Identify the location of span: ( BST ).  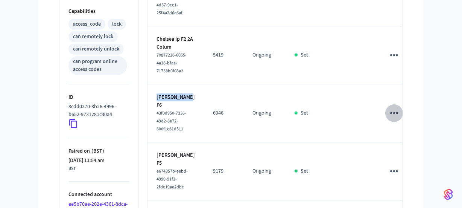
(97, 151).